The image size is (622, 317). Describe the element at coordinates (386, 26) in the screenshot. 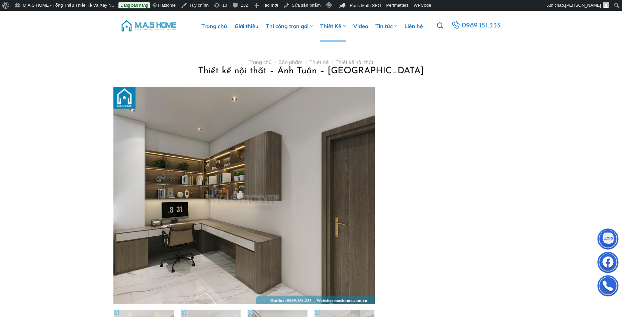

I see `a: Tin tức` at that location.